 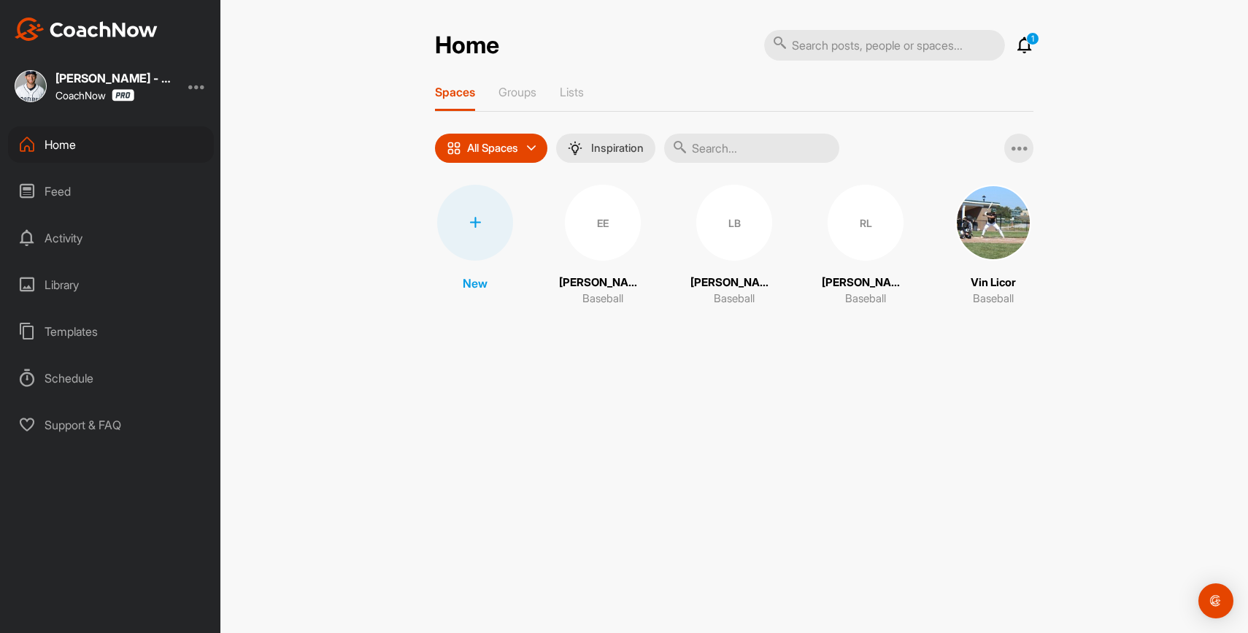 I want to click on p: New, so click(x=475, y=283).